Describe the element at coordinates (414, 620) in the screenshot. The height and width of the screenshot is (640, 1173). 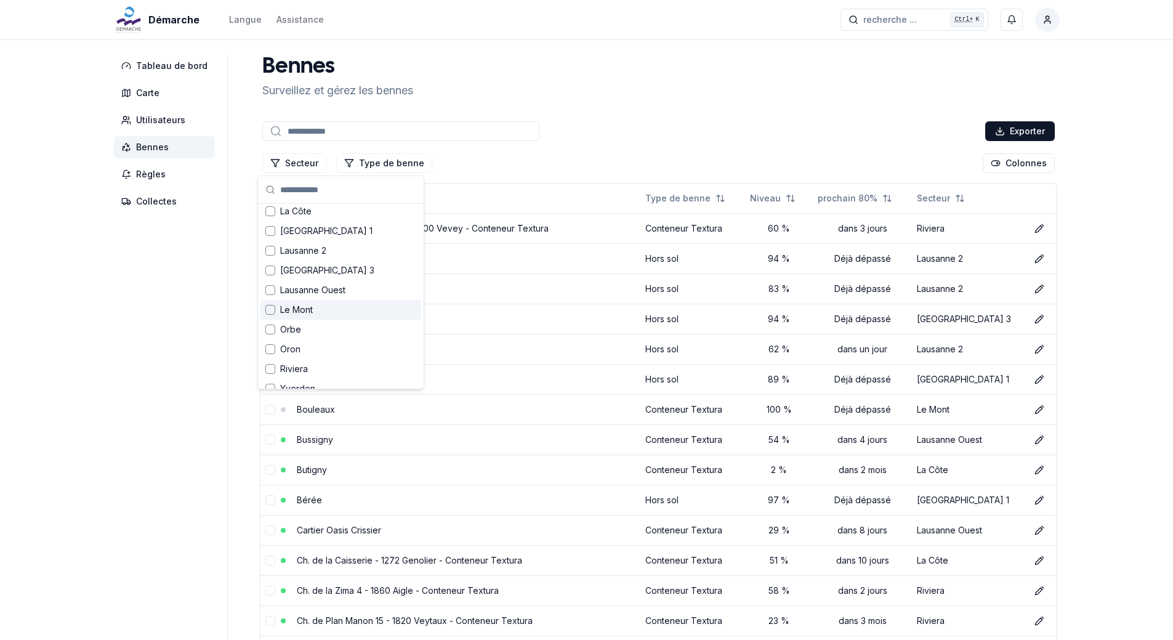
I see `a: Ch. de Plan Manon 15 - 1820 Veytaux - Conteneur Textura` at that location.